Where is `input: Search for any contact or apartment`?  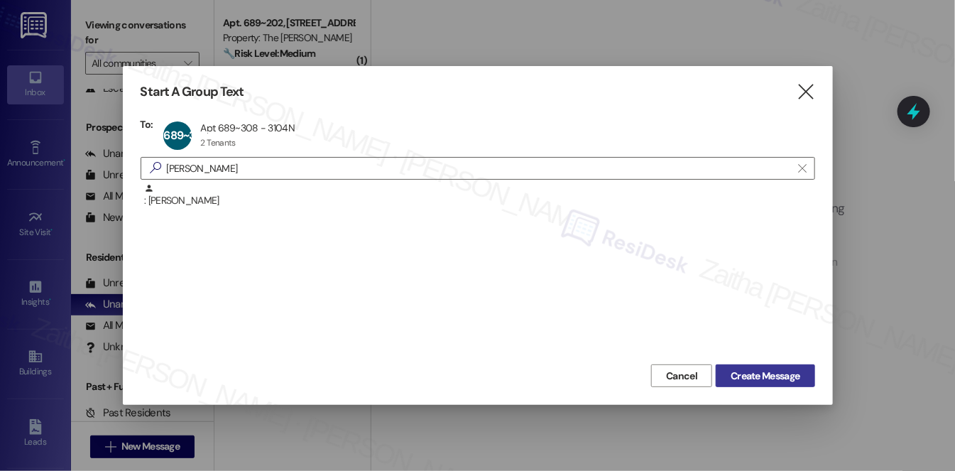 input: Search for any contact or apartment is located at coordinates (480, 168).